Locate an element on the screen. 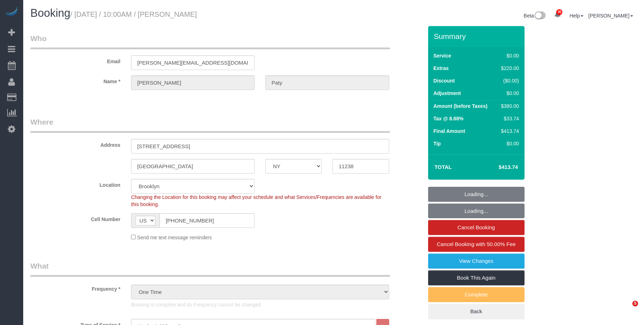 The width and height of the screenshot is (642, 325). label: Amount (before Taxes) is located at coordinates (460, 106).